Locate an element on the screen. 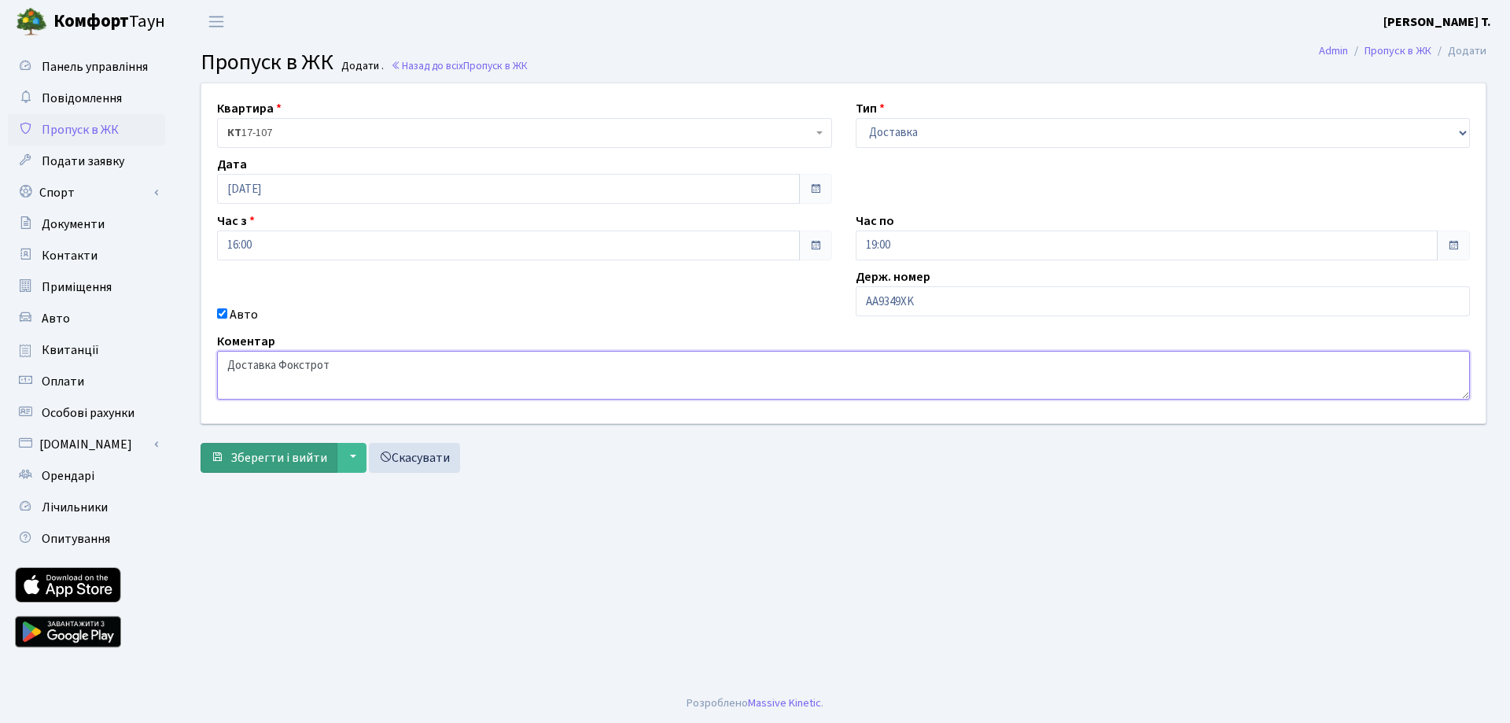 This screenshot has width=1510, height=723. a: Massive Kinetic is located at coordinates (784, 703).